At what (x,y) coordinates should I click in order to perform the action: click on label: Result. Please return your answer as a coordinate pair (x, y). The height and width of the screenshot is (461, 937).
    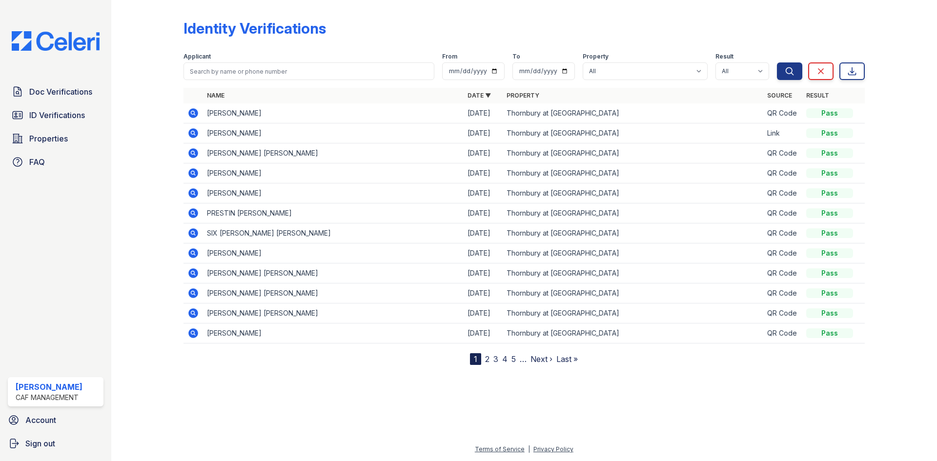
    Looking at the image, I should click on (725, 57).